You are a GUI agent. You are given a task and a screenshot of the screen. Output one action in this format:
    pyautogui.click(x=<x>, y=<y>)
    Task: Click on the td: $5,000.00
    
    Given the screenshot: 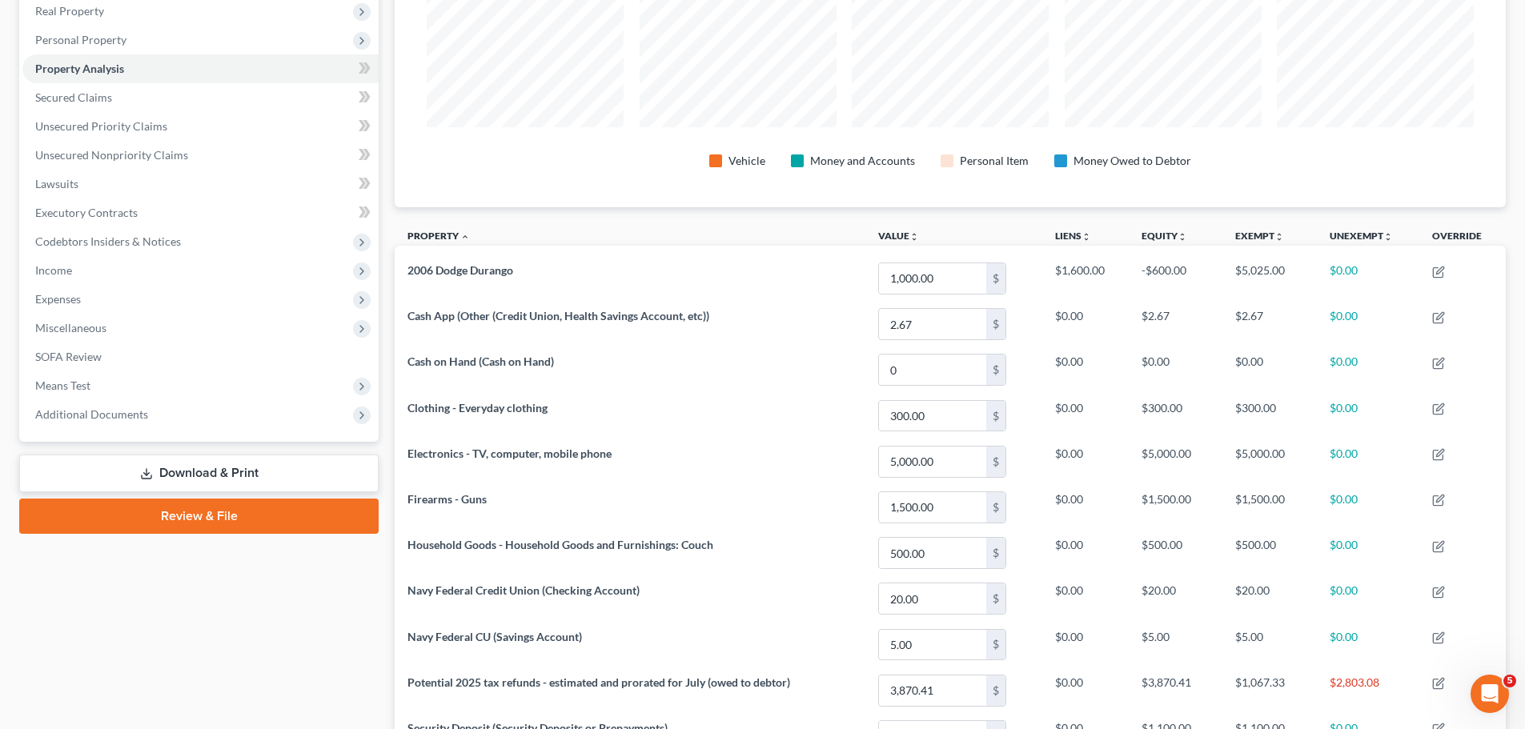 What is the action you would take?
    pyautogui.click(x=1269, y=461)
    